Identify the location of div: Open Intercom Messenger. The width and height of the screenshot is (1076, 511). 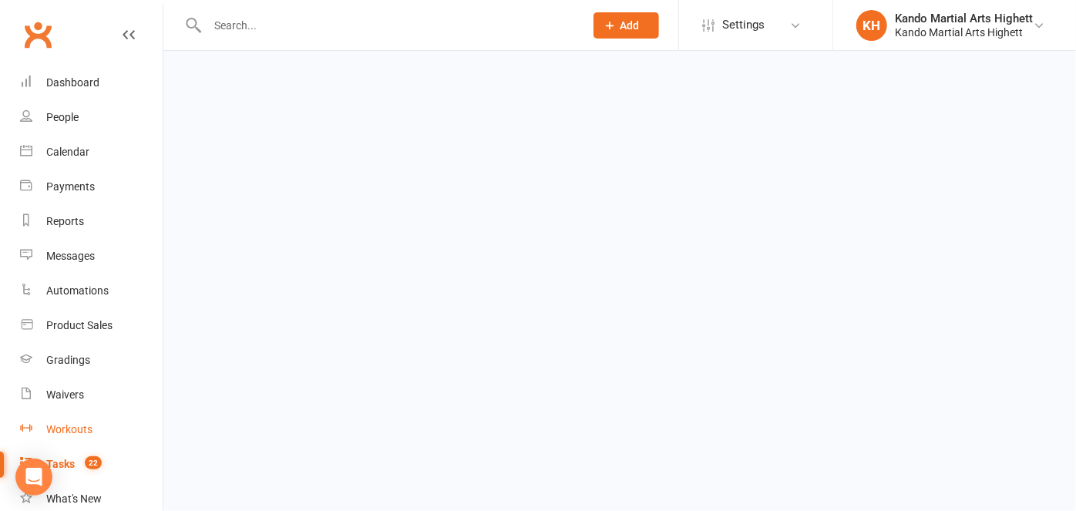
(34, 477).